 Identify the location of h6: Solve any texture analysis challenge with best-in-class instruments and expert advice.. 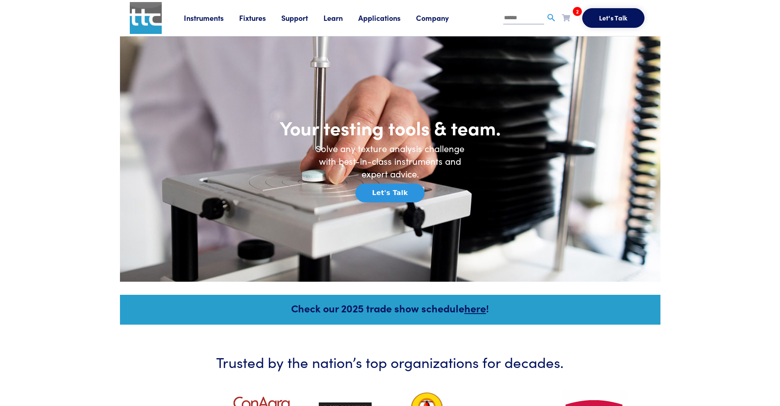
(390, 161).